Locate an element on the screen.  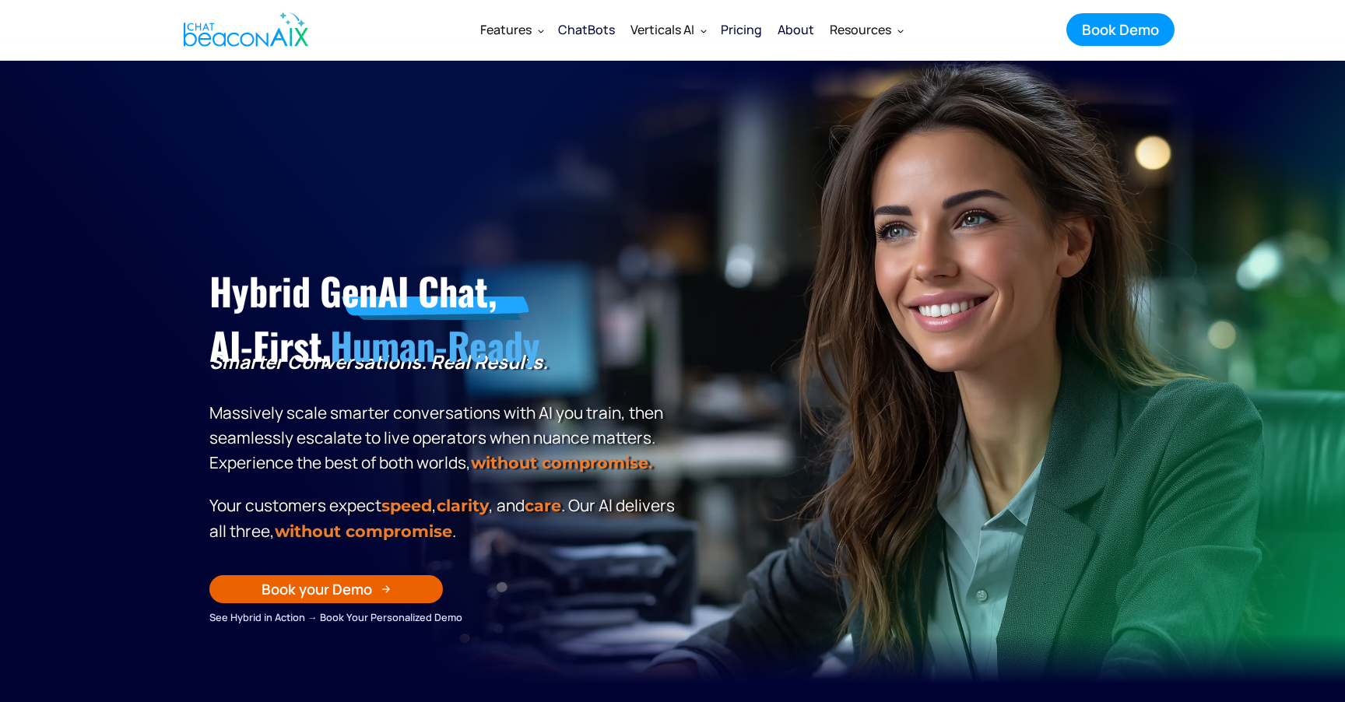
a: ChatBots is located at coordinates (586, 30).